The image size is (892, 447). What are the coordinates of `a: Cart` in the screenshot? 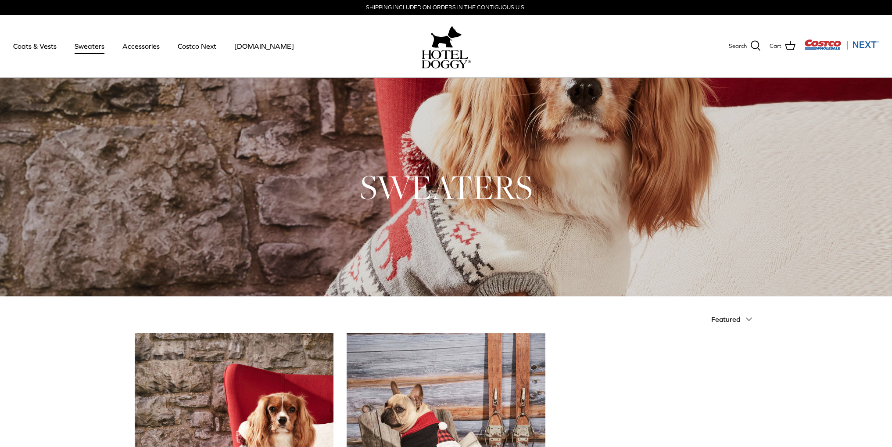 It's located at (782, 46).